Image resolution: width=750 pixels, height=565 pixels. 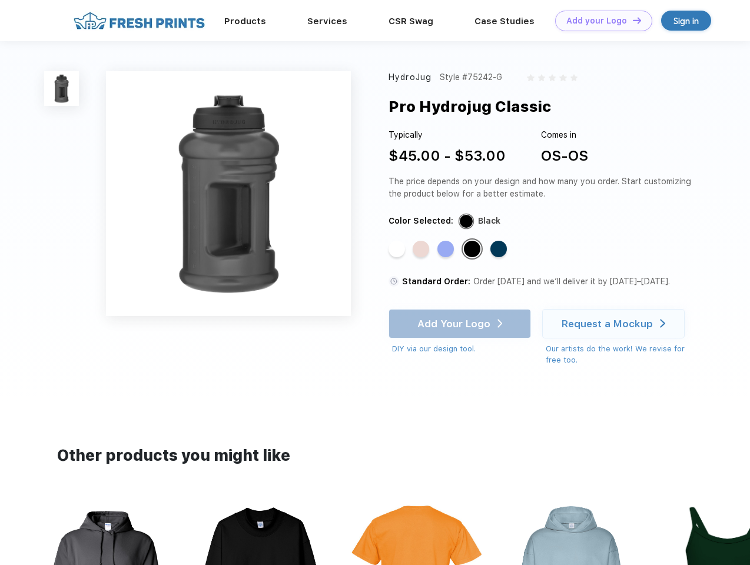 What do you see at coordinates (447, 135) in the screenshot?
I see `div: Typically` at bounding box center [447, 135].